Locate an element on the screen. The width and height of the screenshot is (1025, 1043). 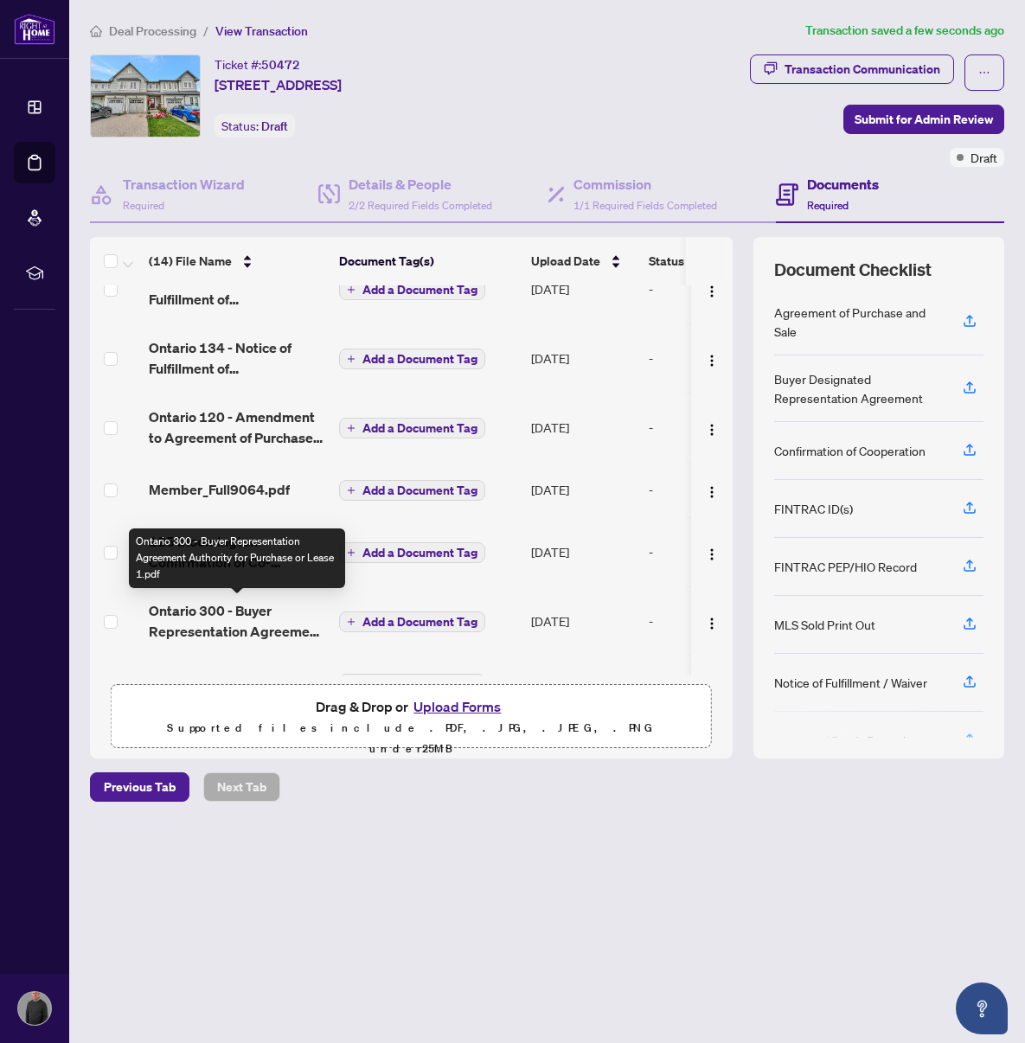
span: Ontario 300 - Buyer Representation Agreement Authority for Purchase or Lease 1.pdf is located at coordinates (237, 621).